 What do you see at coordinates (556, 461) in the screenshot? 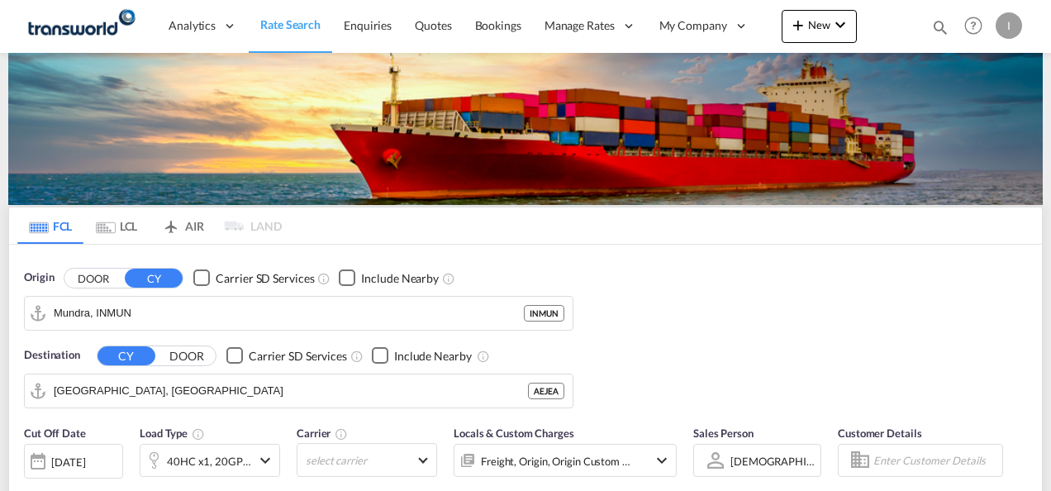
I see `div: Freight Origin Origin Custom Destination Factory Stuffing` at bounding box center [556, 461].